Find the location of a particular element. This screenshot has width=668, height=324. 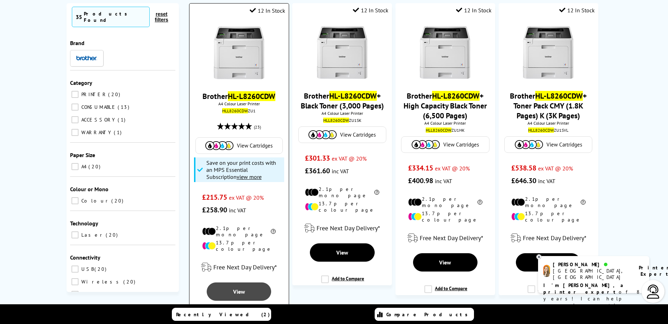

div: ZU1HK is located at coordinates (445, 130).